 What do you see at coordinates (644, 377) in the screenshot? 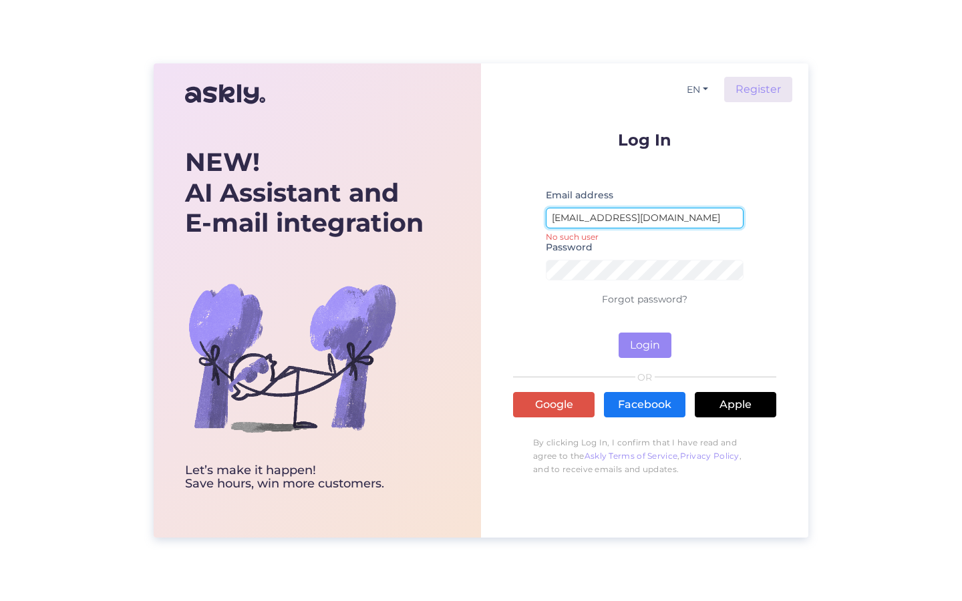
I see `span: OR` at bounding box center [644, 377].